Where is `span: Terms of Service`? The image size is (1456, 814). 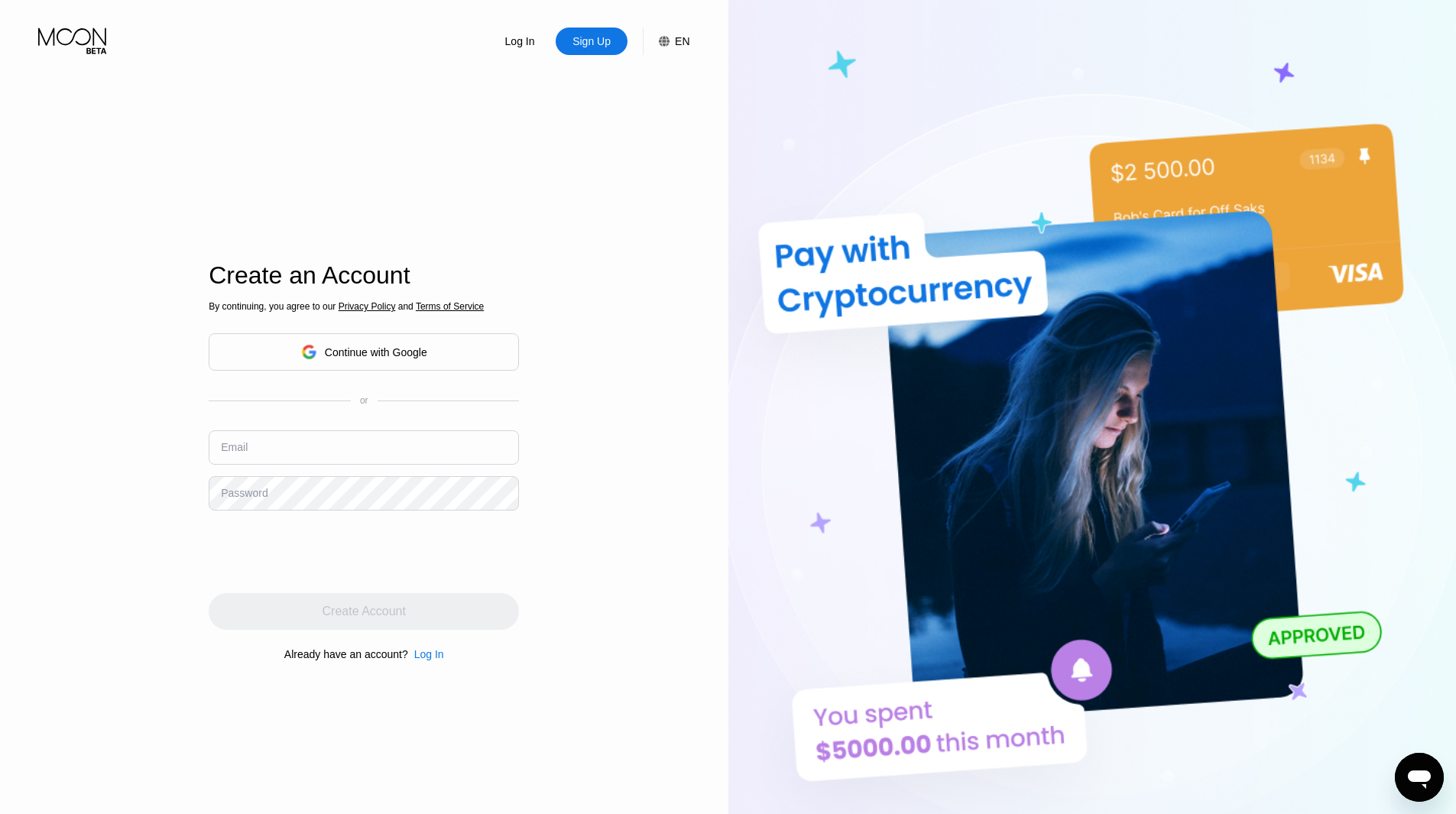
span: Terms of Service is located at coordinates (450, 306).